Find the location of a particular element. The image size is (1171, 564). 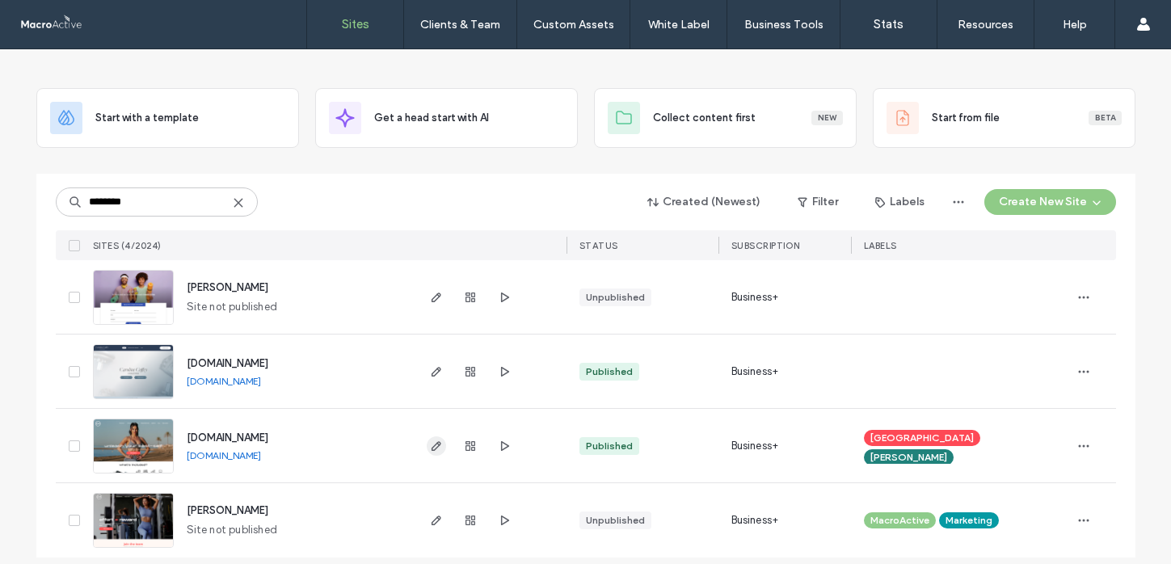

span: Collect content first is located at coordinates (704, 118).